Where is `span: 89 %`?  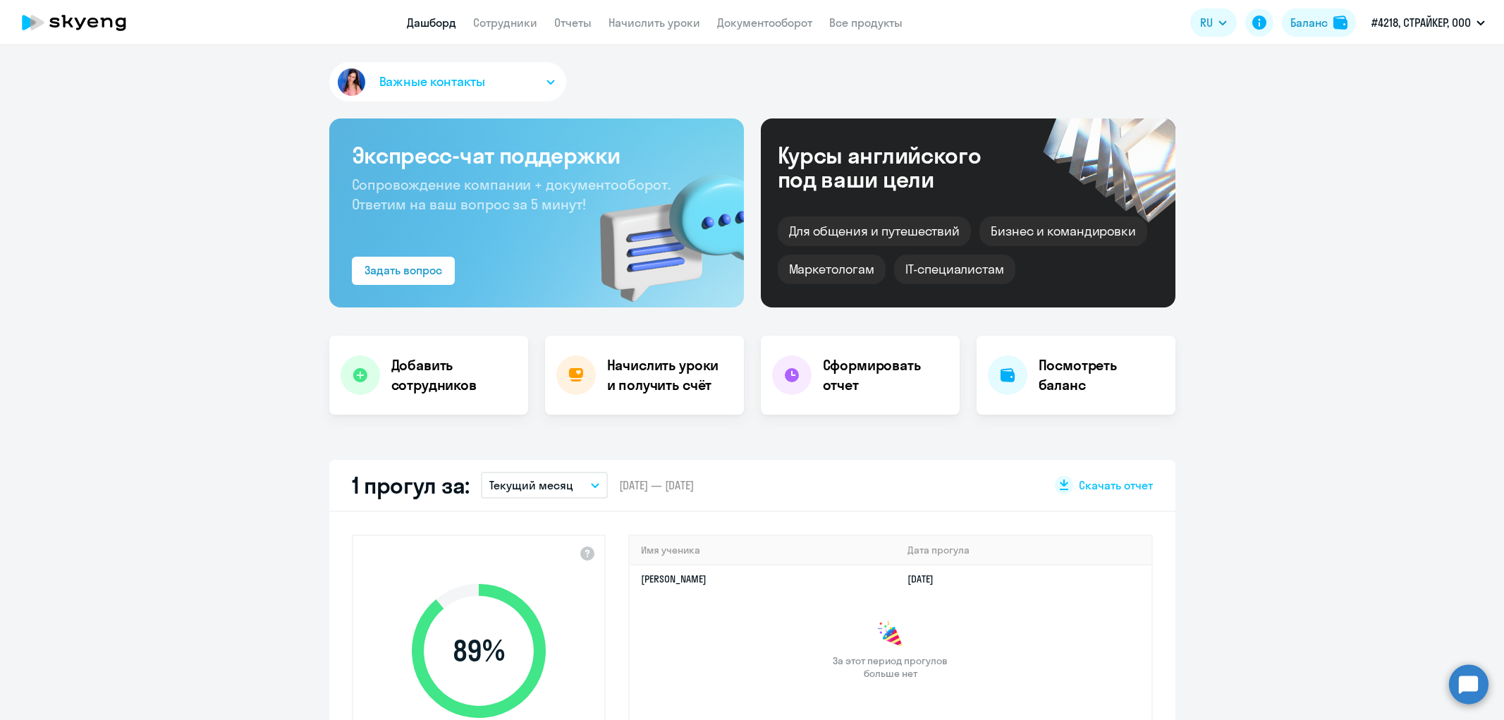 span: 89 % is located at coordinates (479, 651).